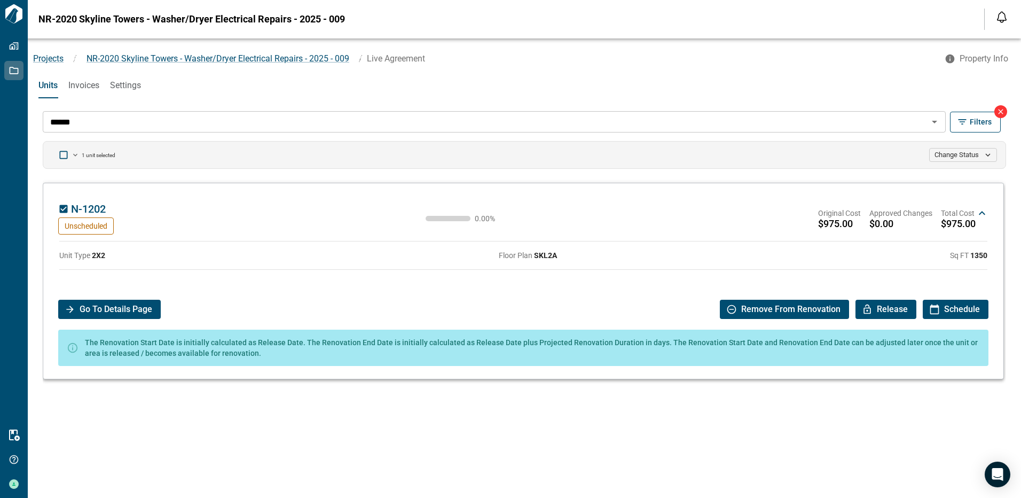 The height and width of the screenshot is (498, 1021). I want to click on div: Open Intercom Messenger, so click(997, 474).